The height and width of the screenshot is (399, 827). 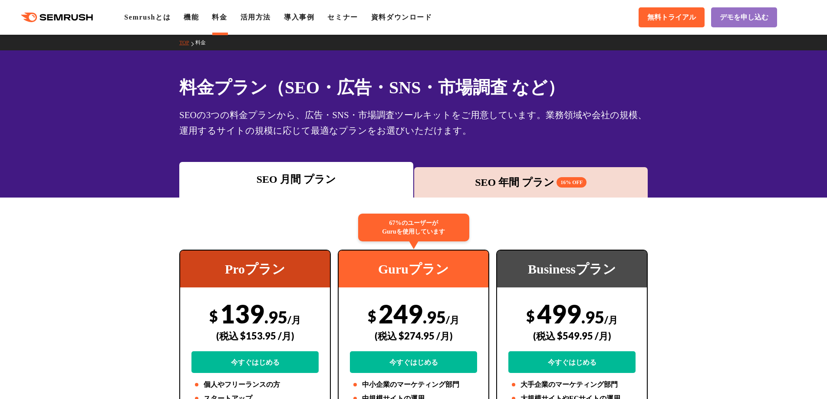 What do you see at coordinates (571, 182) in the screenshot?
I see `span: 16% OFF` at bounding box center [571, 182].